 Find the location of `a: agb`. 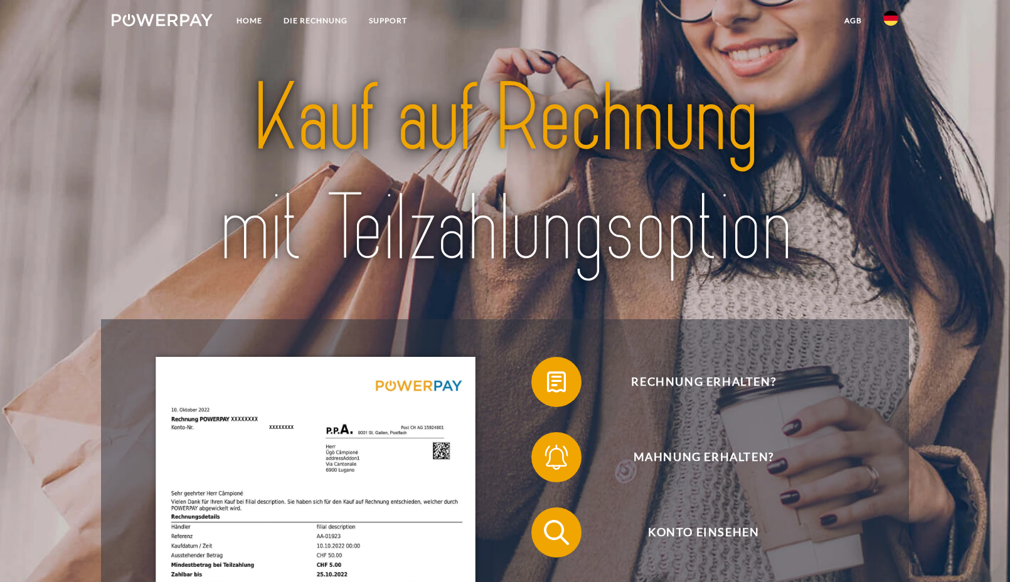

a: agb is located at coordinates (853, 21).